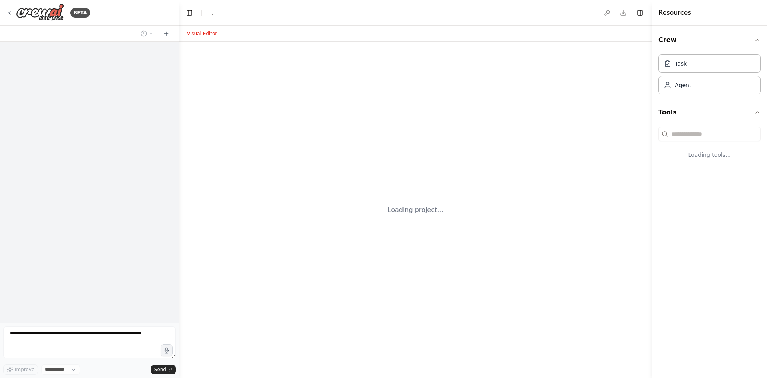  Describe the element at coordinates (640, 13) in the screenshot. I see `button: Hide right sidebar` at that location.